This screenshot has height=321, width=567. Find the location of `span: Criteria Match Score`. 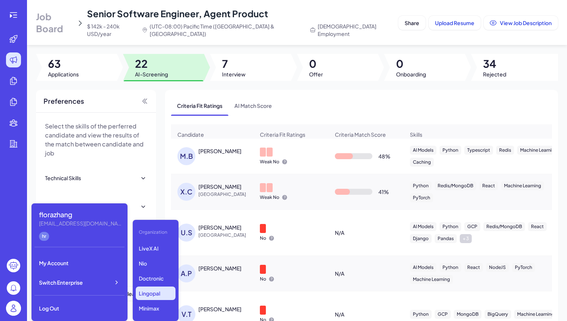

span: Criteria Match Score is located at coordinates (360, 135).